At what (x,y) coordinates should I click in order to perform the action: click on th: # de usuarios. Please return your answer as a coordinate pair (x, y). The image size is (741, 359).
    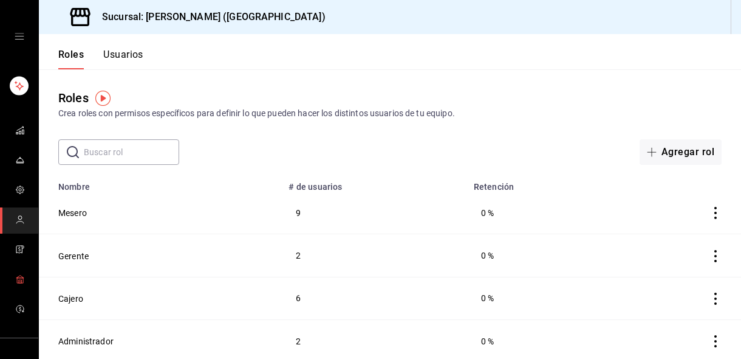
    Looking at the image, I should click on (374, 183).